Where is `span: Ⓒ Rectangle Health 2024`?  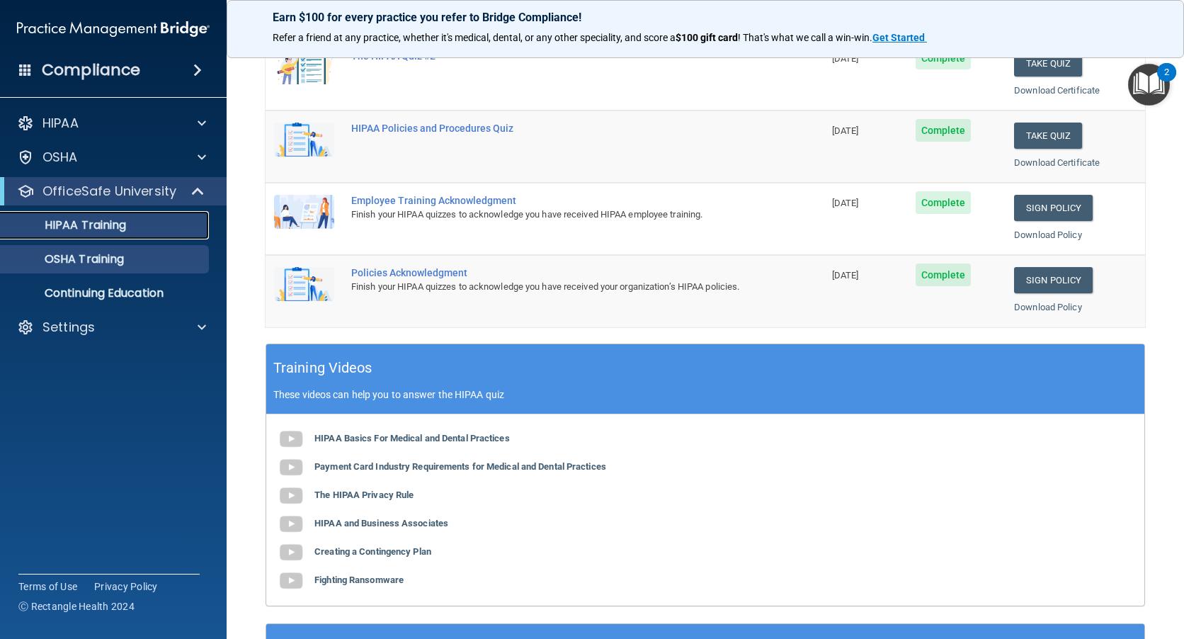 span: Ⓒ Rectangle Health 2024 is located at coordinates (76, 606).